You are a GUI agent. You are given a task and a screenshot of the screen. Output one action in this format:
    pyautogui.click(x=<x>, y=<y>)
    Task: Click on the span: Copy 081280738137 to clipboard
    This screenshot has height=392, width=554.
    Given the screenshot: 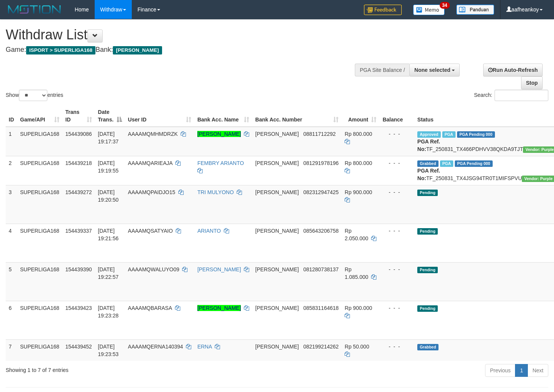 What is the action you would take?
    pyautogui.click(x=321, y=270)
    